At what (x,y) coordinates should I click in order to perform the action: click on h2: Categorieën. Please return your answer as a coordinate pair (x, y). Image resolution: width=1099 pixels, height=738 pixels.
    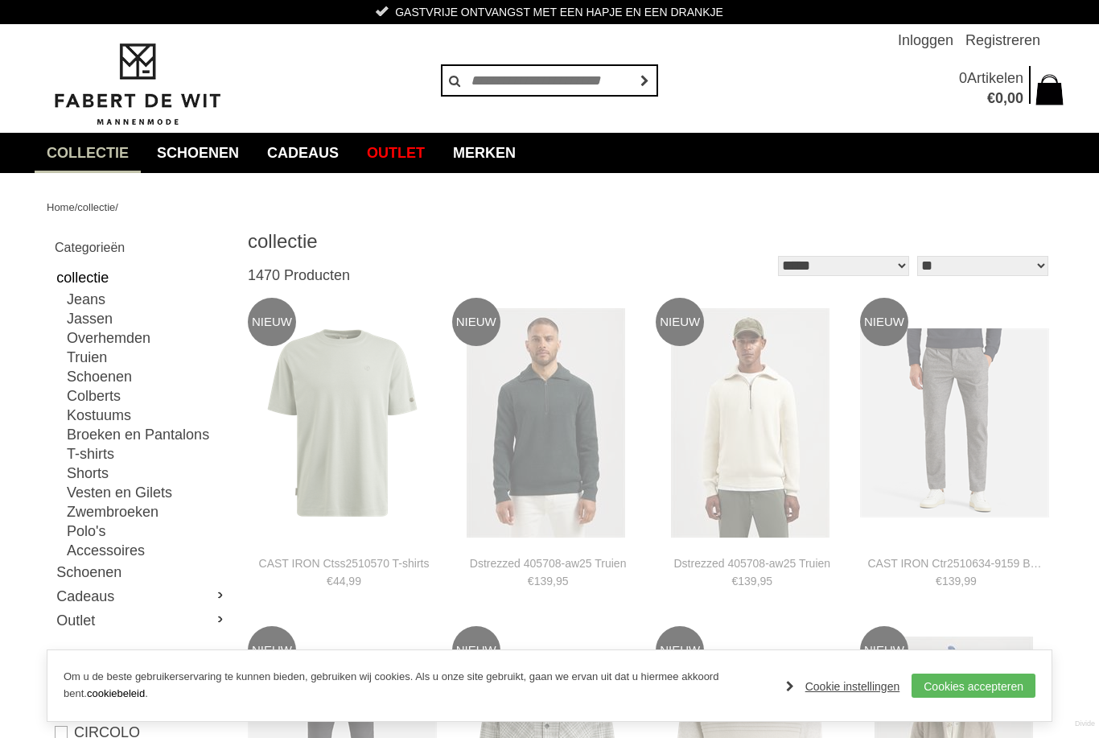
    Looking at the image, I should click on (141, 247).